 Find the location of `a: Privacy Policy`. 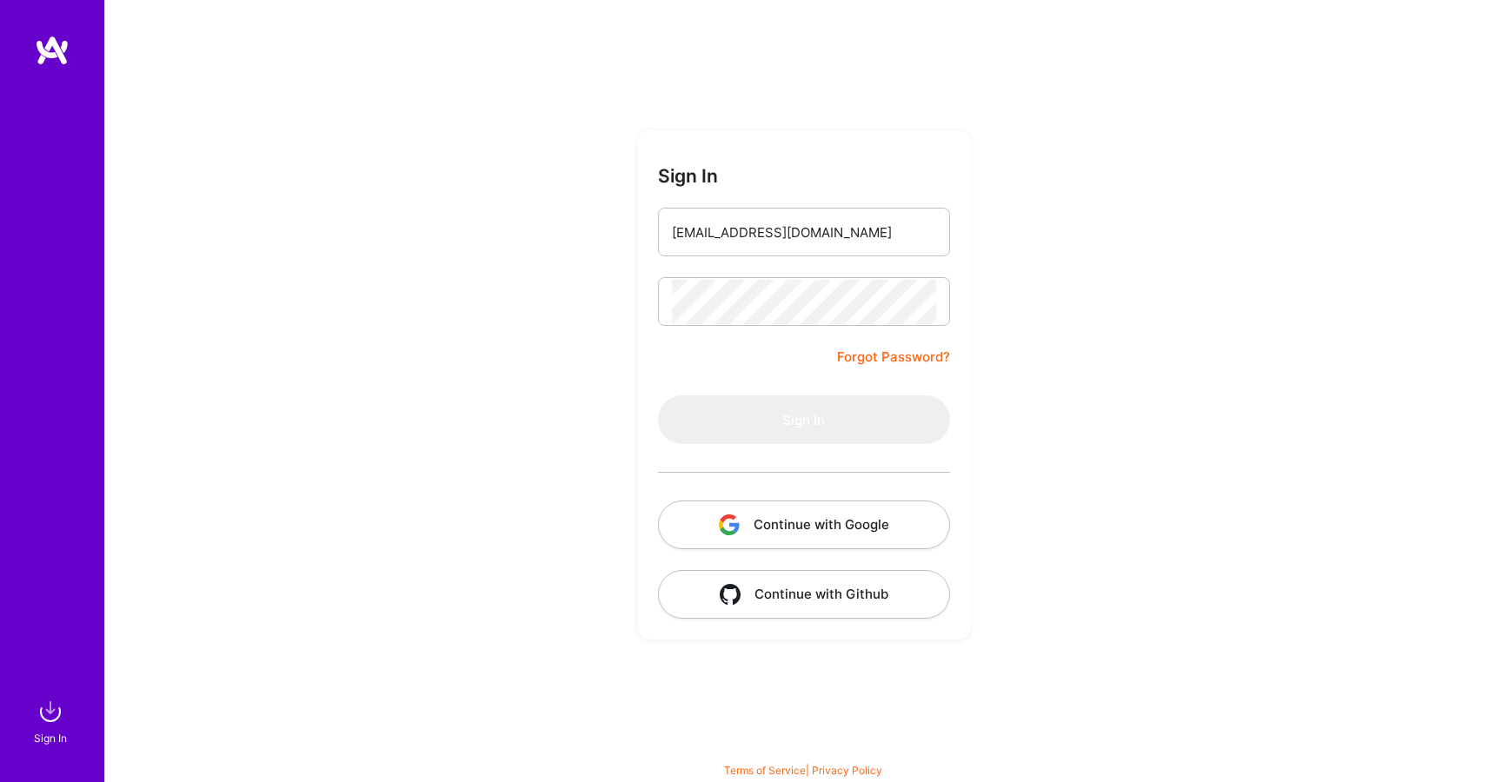

a: Privacy Policy is located at coordinates (847, 770).